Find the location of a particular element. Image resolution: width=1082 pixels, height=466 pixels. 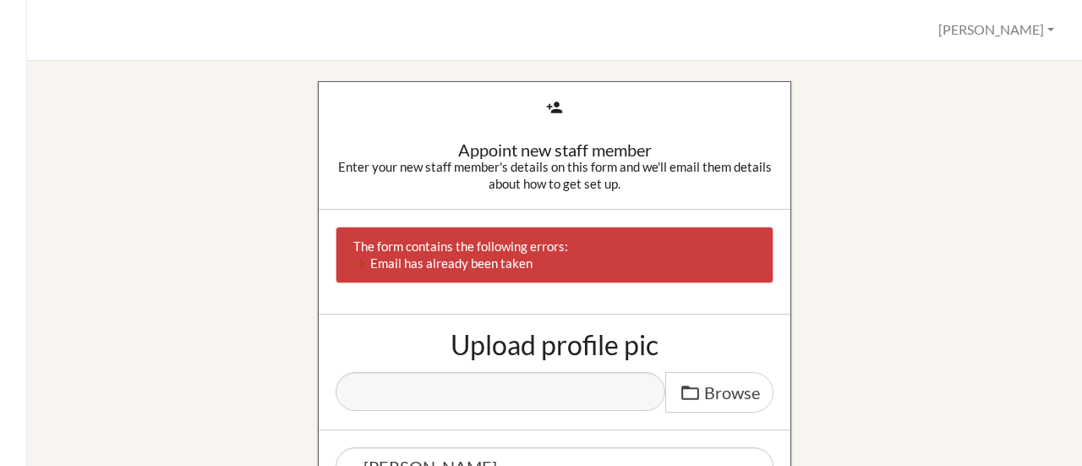

div: The form contains the following errors: is located at coordinates (554, 254).